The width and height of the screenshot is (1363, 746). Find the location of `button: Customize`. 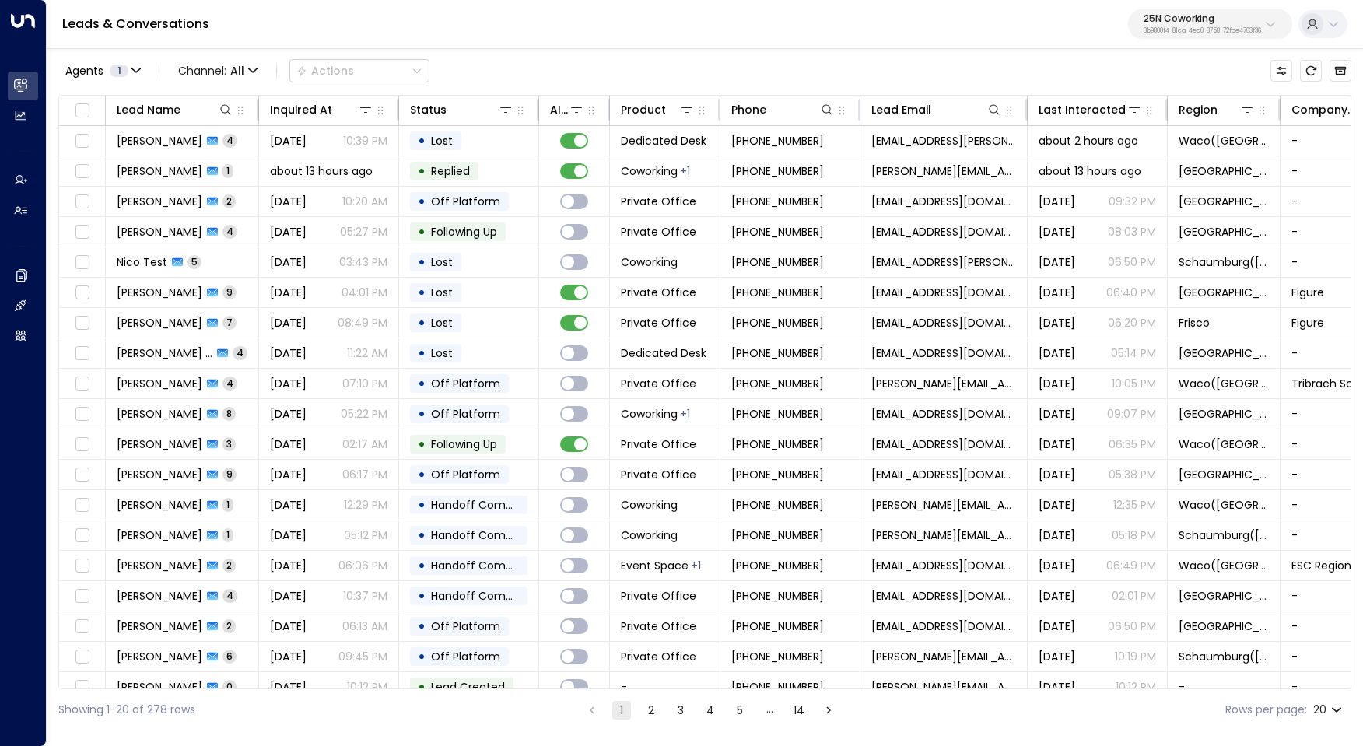

button: Customize is located at coordinates (1281, 71).